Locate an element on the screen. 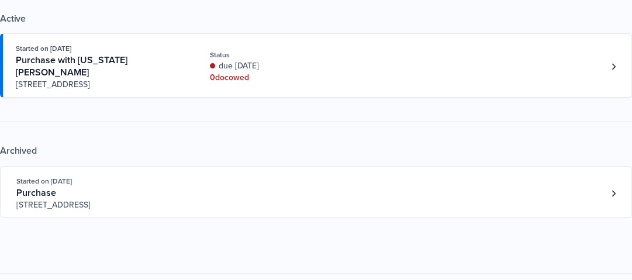 This screenshot has width=632, height=280. a: Loan number 4148415 is located at coordinates (613, 67).